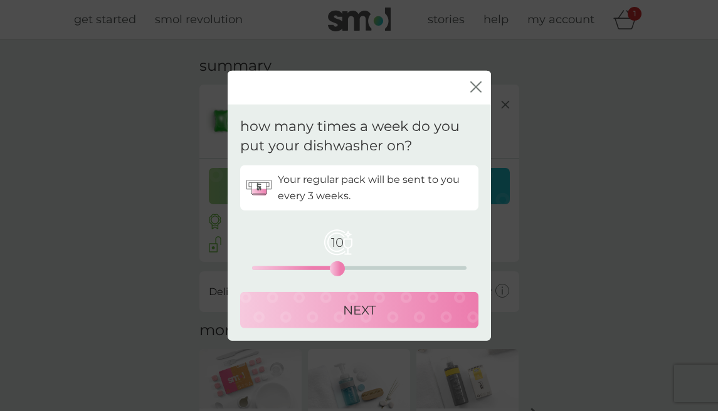 The width and height of the screenshot is (718, 411). What do you see at coordinates (359, 310) in the screenshot?
I see `button: NEXT` at bounding box center [359, 310].